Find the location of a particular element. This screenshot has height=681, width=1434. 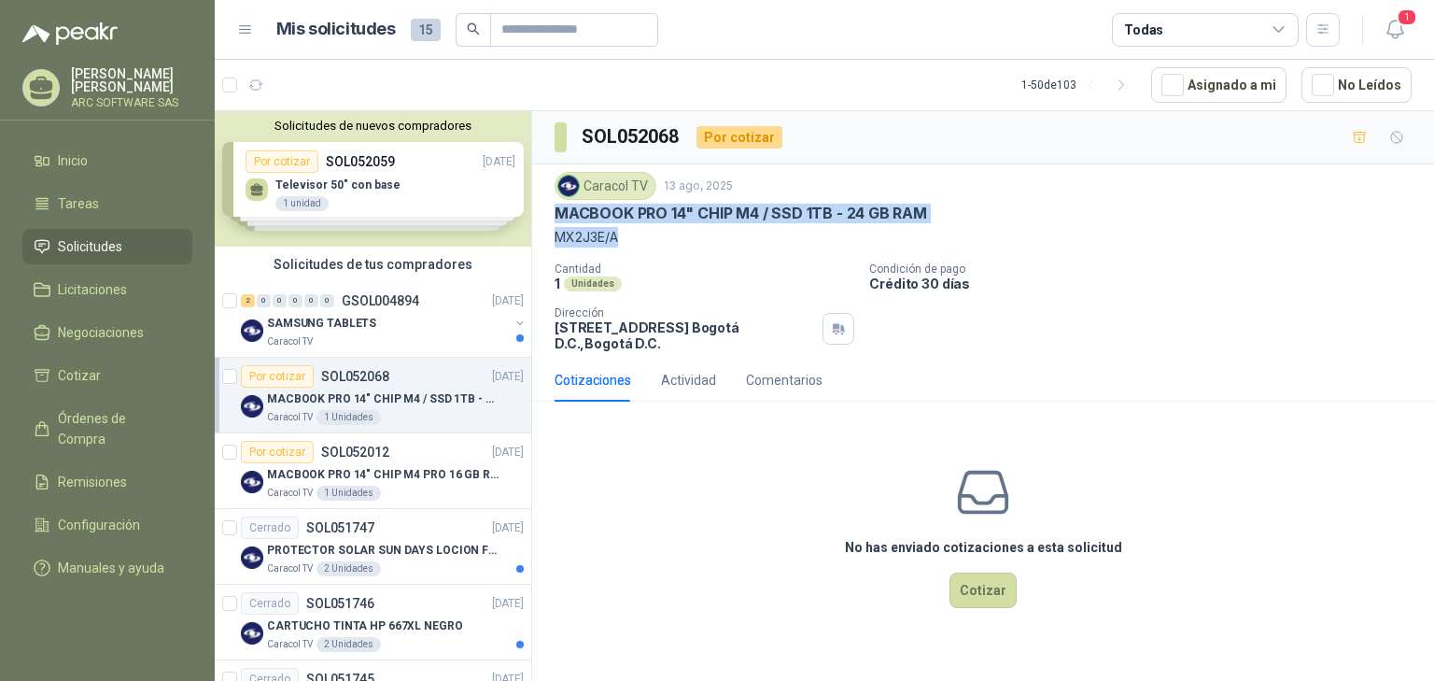

span: Remisiones is located at coordinates (92, 482).